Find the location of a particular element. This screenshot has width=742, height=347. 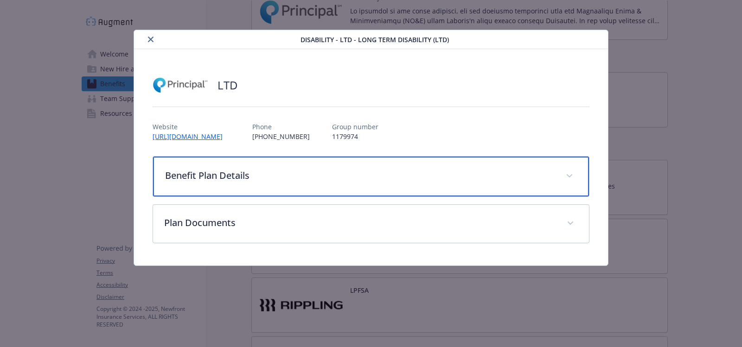

p: Phone is located at coordinates (281, 127).